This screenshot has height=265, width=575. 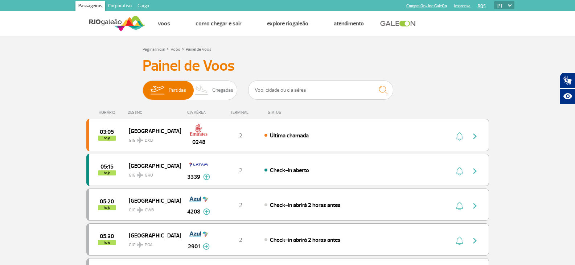 What do you see at coordinates (199, 142) in the screenshot?
I see `span: 0248` at bounding box center [199, 142].